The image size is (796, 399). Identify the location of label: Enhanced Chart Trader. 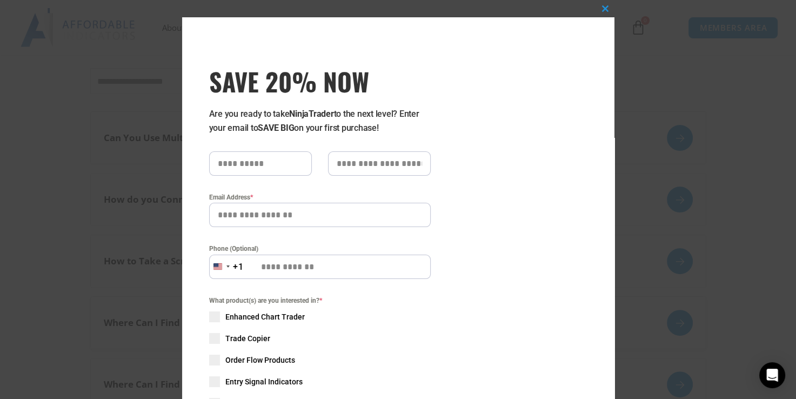
(320, 317).